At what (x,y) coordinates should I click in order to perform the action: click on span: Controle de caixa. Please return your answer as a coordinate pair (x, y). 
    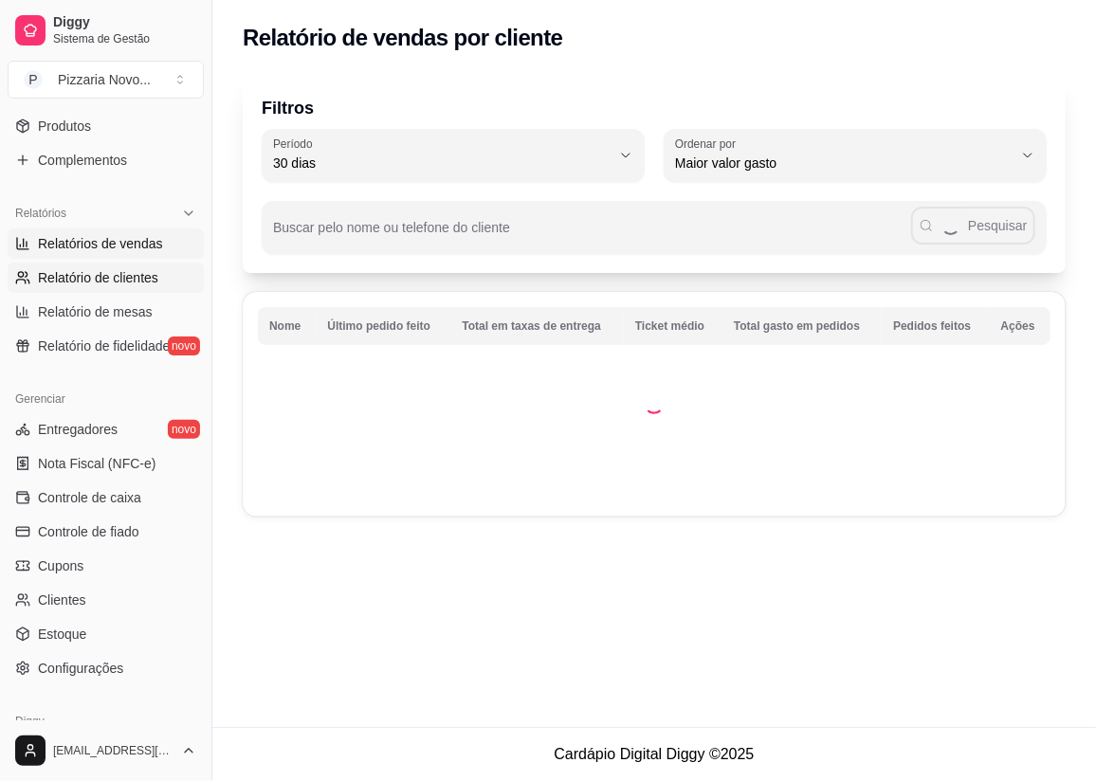
    Looking at the image, I should click on (89, 498).